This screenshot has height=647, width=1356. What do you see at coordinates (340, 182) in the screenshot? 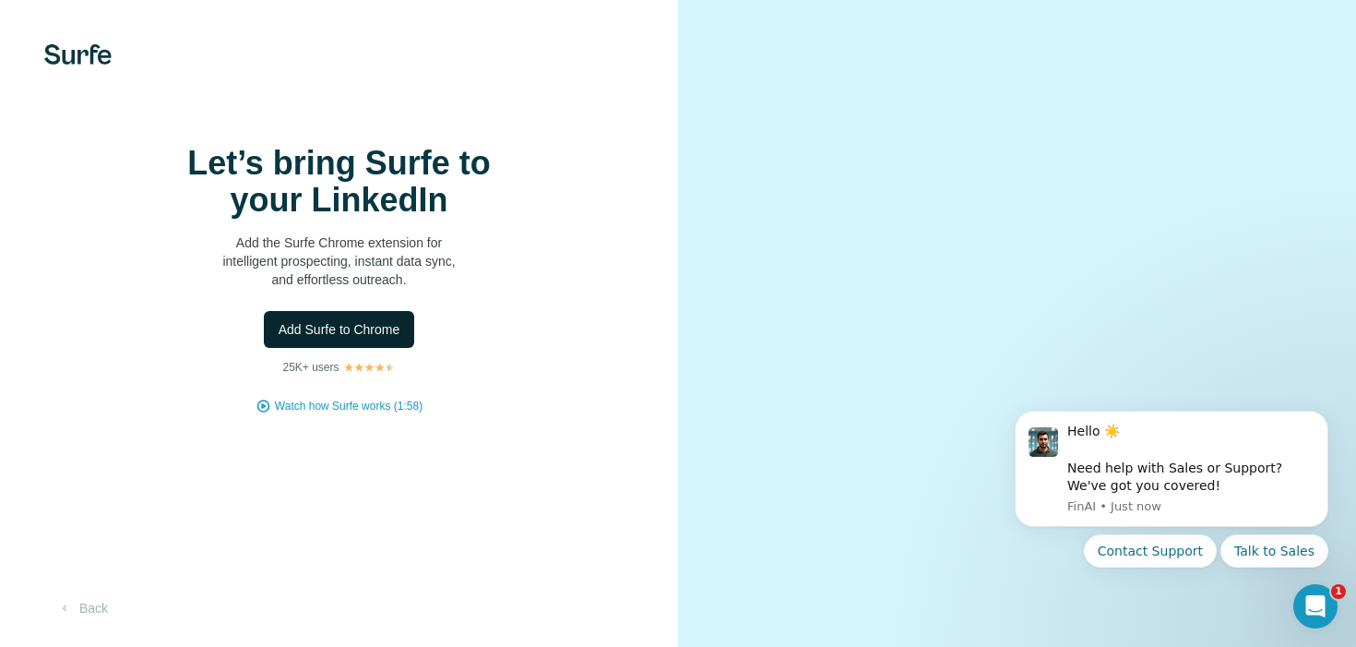
I see `h1: Let’s bring Surfe to your LinkedIn` at bounding box center [340, 182].